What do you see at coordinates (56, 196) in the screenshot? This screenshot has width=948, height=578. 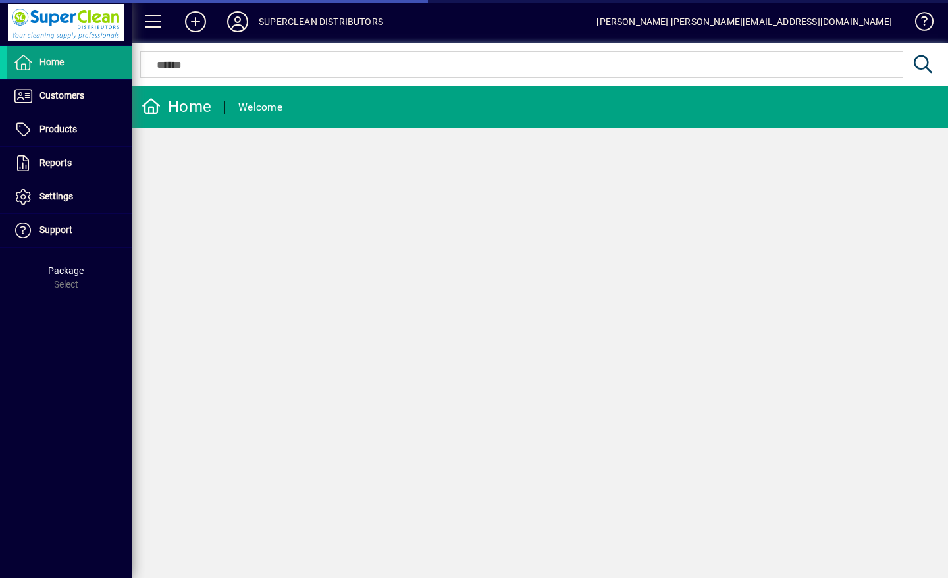 I see `span: Settings` at bounding box center [56, 196].